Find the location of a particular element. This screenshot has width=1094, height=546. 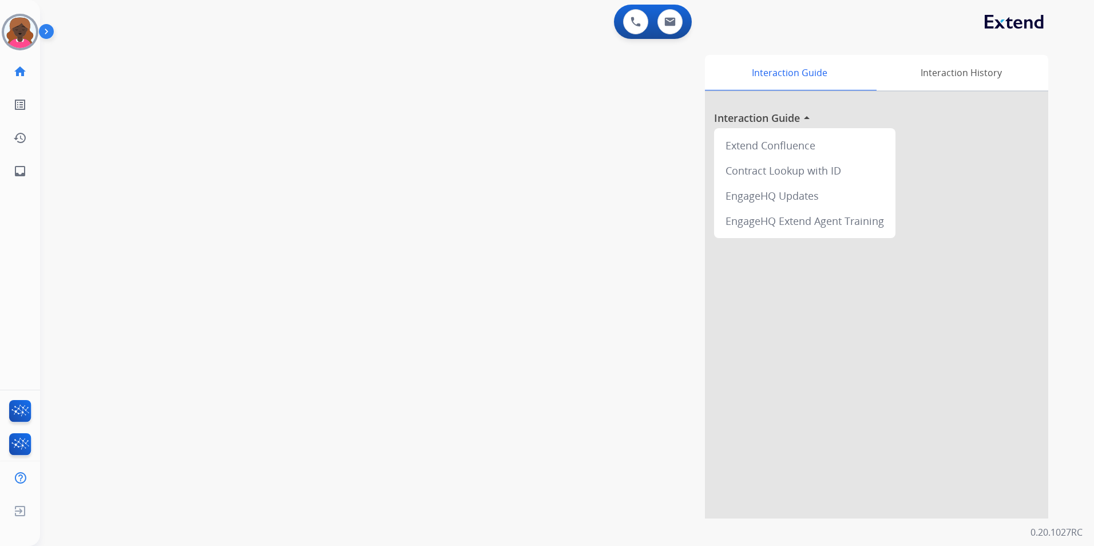

div: Interaction Guide is located at coordinates (789, 73).